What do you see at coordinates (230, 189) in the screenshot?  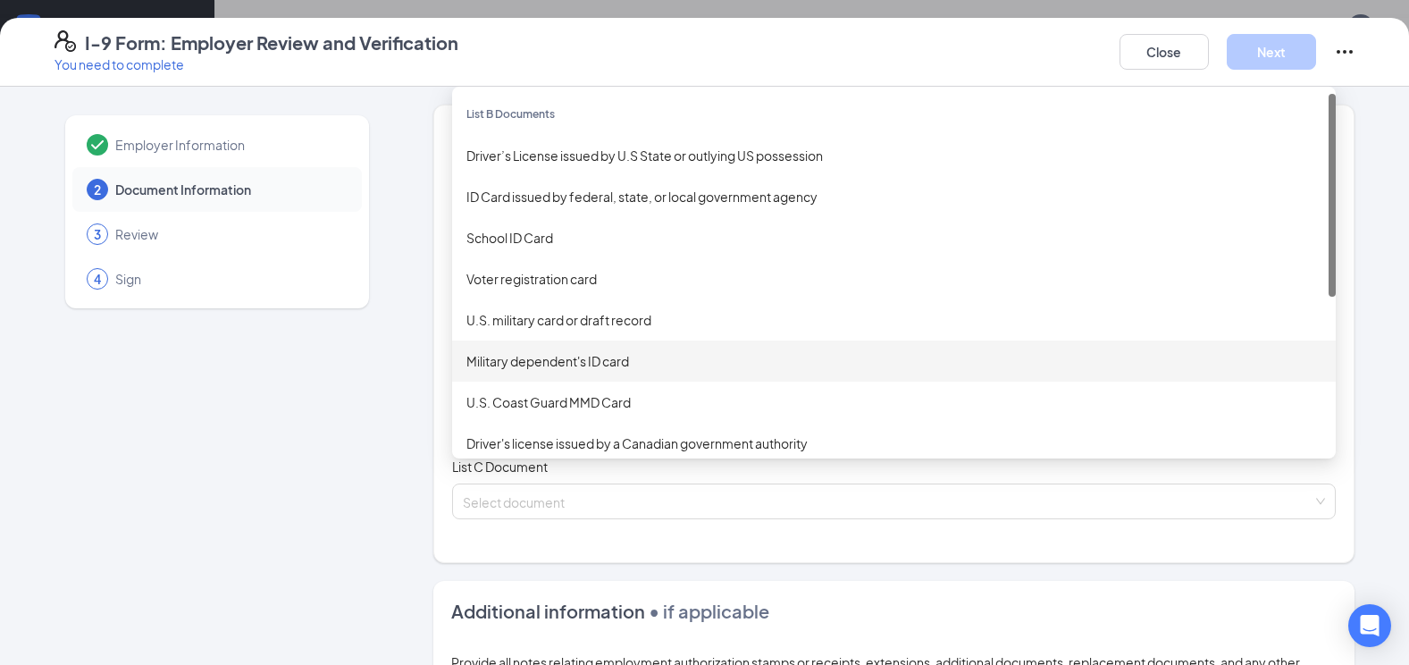 I see `span: Document Information` at bounding box center [230, 189].